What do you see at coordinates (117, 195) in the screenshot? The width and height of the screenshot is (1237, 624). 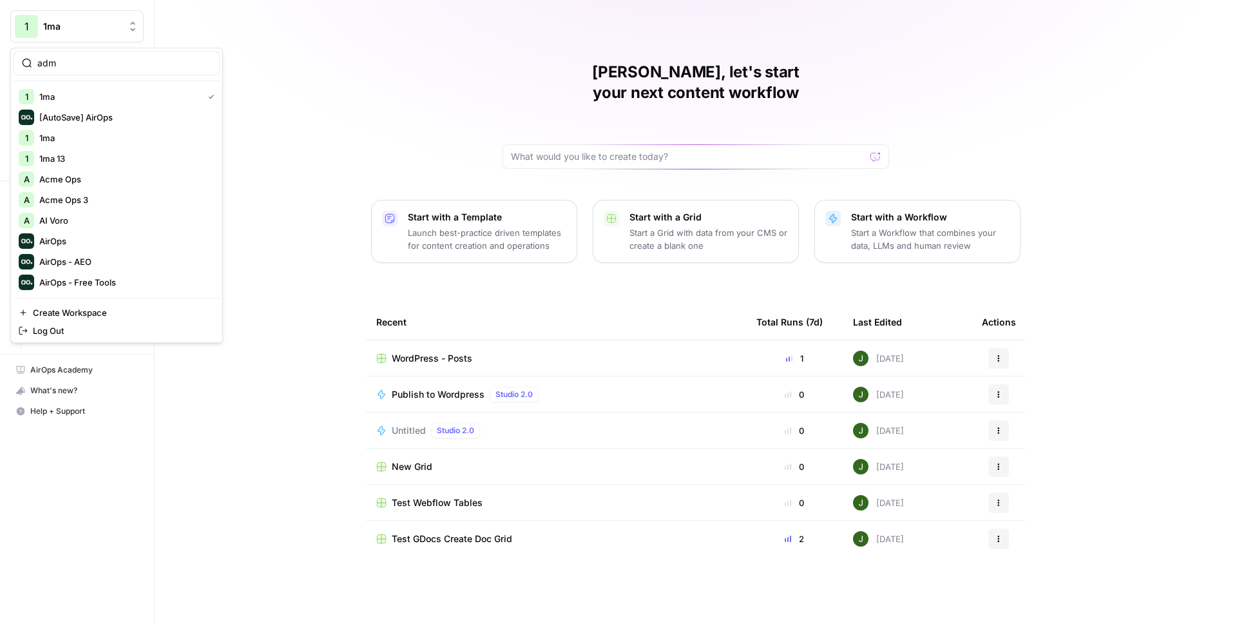 I see `div: Workspace: 1ma` at bounding box center [117, 195].